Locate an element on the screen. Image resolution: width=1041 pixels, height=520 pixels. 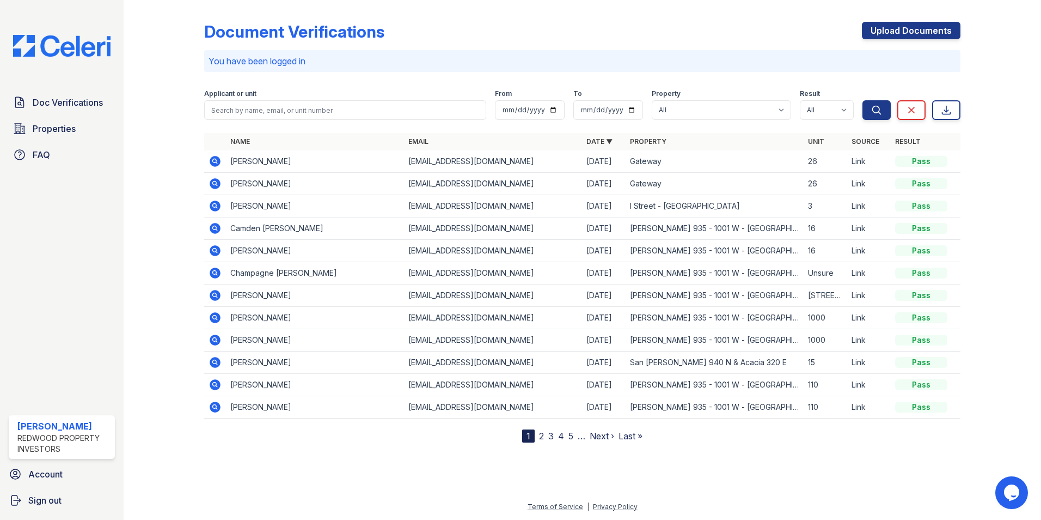
input: Search by name, email, or unit number is located at coordinates (345, 110).